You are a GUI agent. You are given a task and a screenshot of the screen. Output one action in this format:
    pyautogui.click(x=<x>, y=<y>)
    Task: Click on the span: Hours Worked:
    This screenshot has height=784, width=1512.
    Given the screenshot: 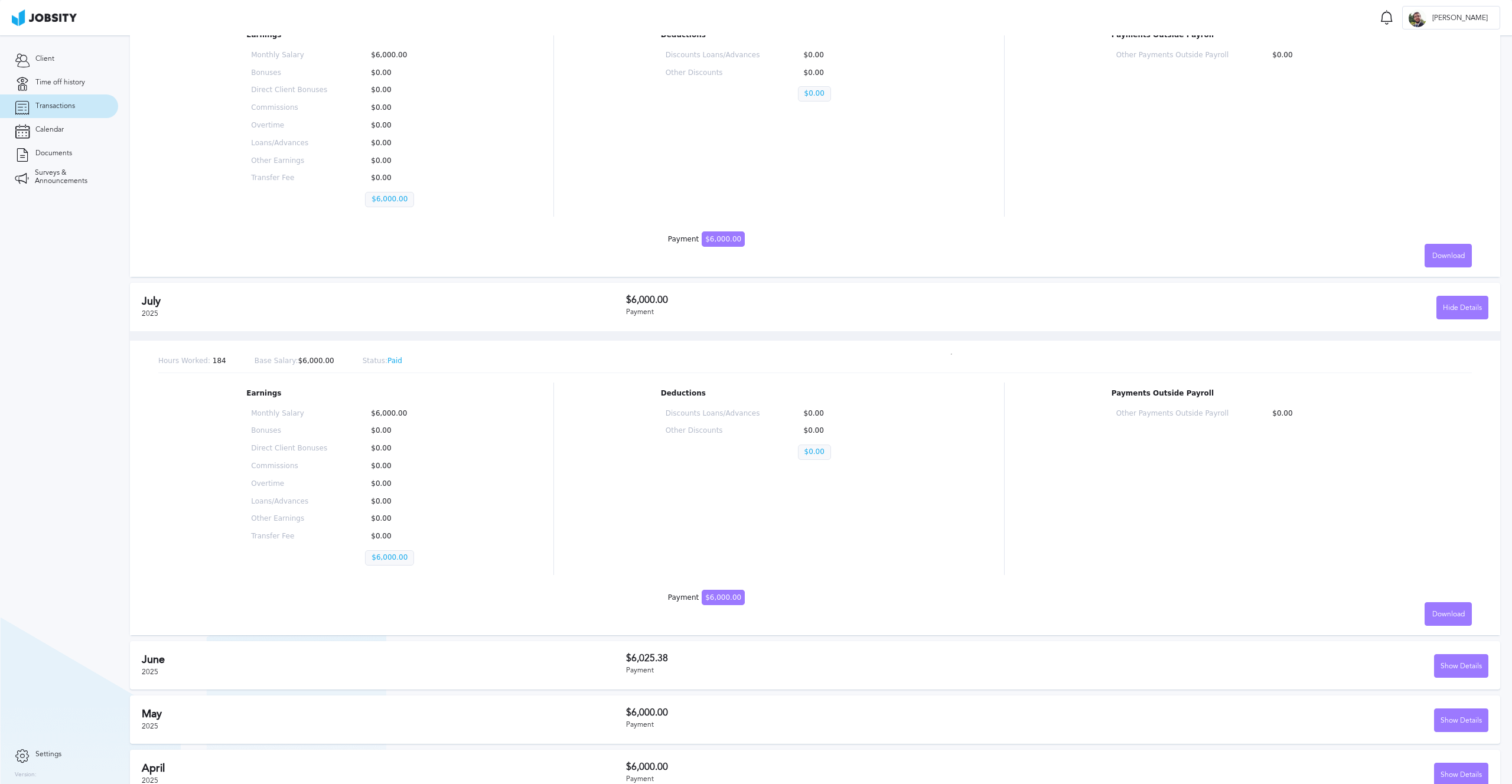 What is the action you would take?
    pyautogui.click(x=185, y=361)
    